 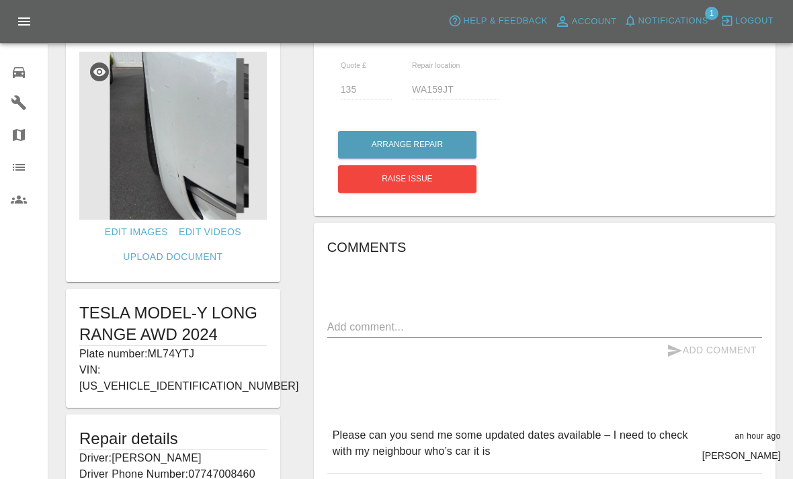 What do you see at coordinates (173, 354) in the screenshot?
I see `p: Plate number: ML74YTJ` at bounding box center [173, 354].